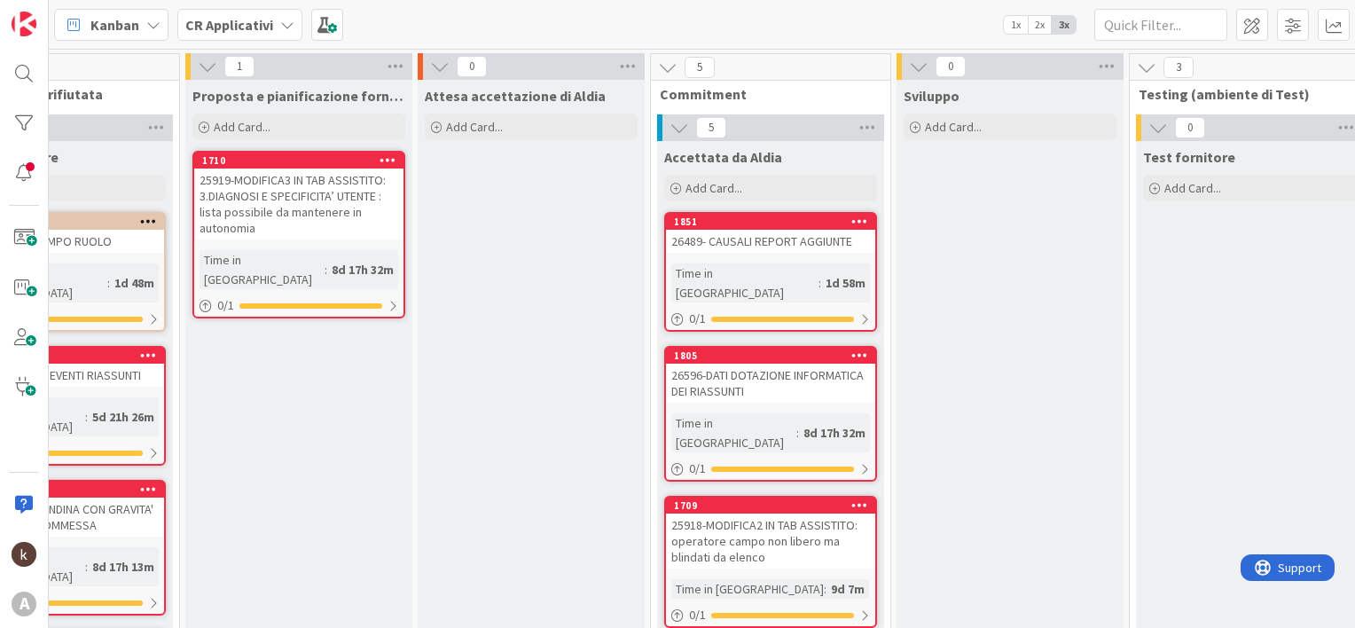 This screenshot has width=1355, height=628. What do you see at coordinates (763, 94) in the screenshot?
I see `span: Commitment` at bounding box center [763, 94].